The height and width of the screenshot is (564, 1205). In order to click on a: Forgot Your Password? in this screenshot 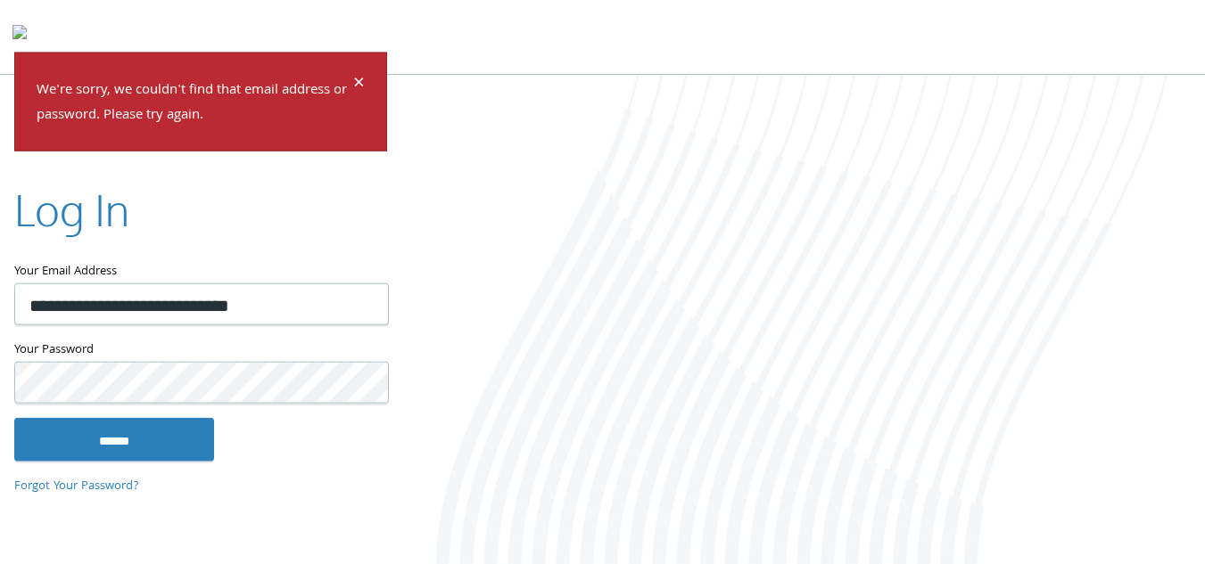, I will do `click(77, 486)`.